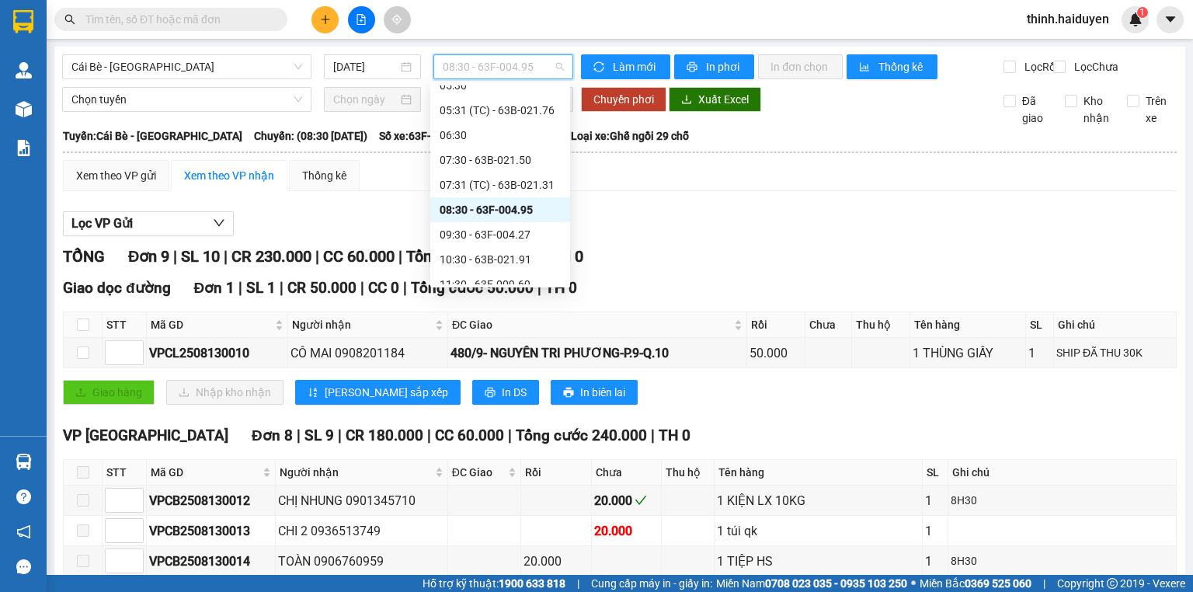  Describe the element at coordinates (324, 175) in the screenshot. I see `div: Thống kê` at that location.